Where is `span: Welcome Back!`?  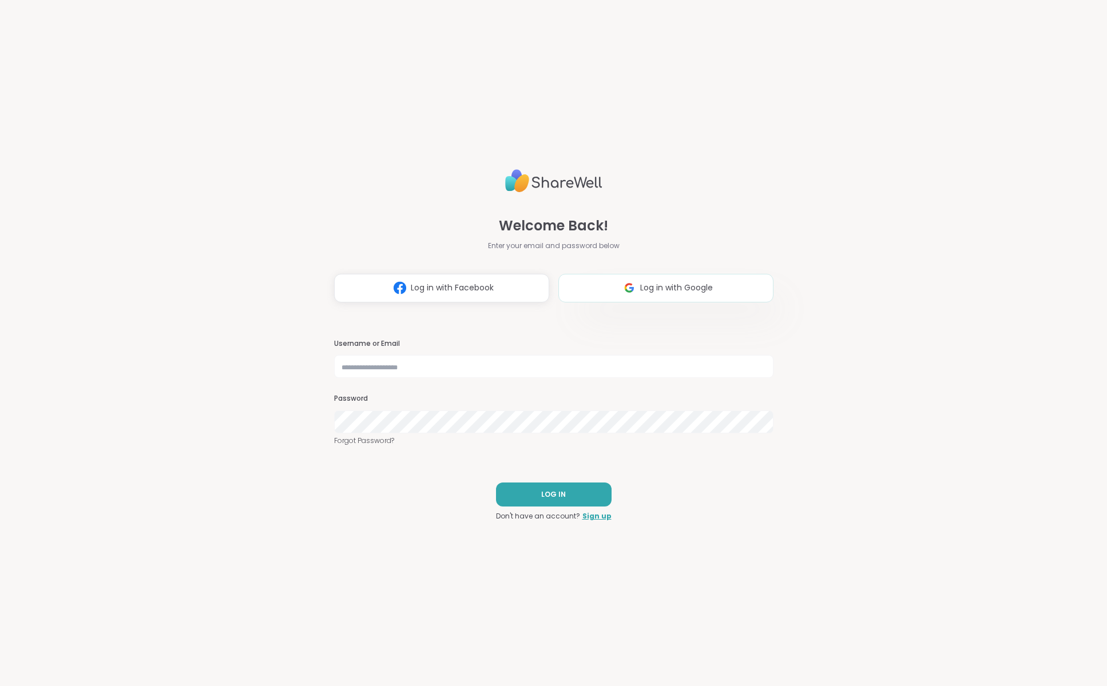
span: Welcome Back! is located at coordinates (553, 226).